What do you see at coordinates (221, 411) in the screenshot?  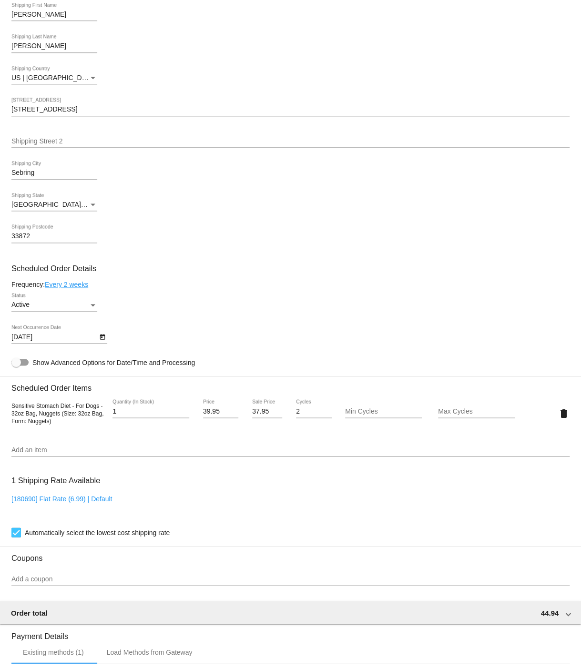 I see `input: Price` at bounding box center [221, 411].